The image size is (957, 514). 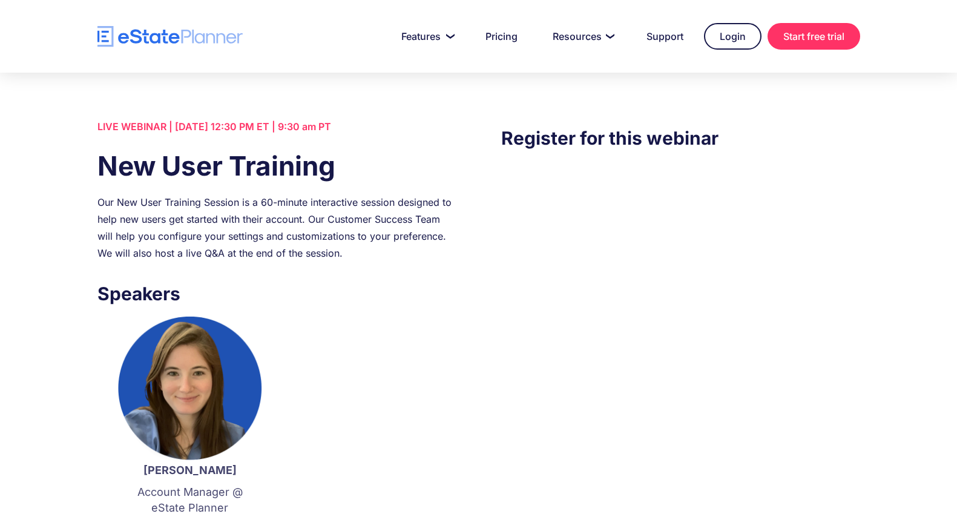 I want to click on a: Start free trial, so click(x=814, y=36).